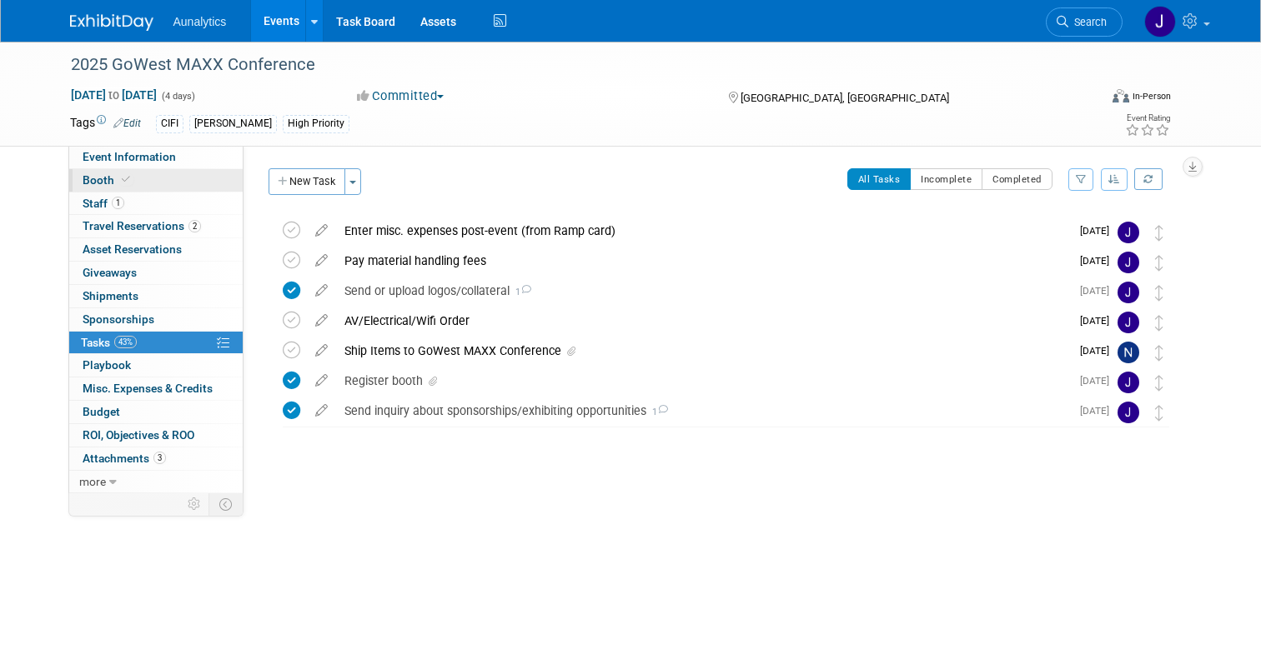 Image resolution: width=1261 pixels, height=669 pixels. What do you see at coordinates (703, 351) in the screenshot?
I see `div: Ship Items to GoWest MAXX Conference` at bounding box center [703, 351].